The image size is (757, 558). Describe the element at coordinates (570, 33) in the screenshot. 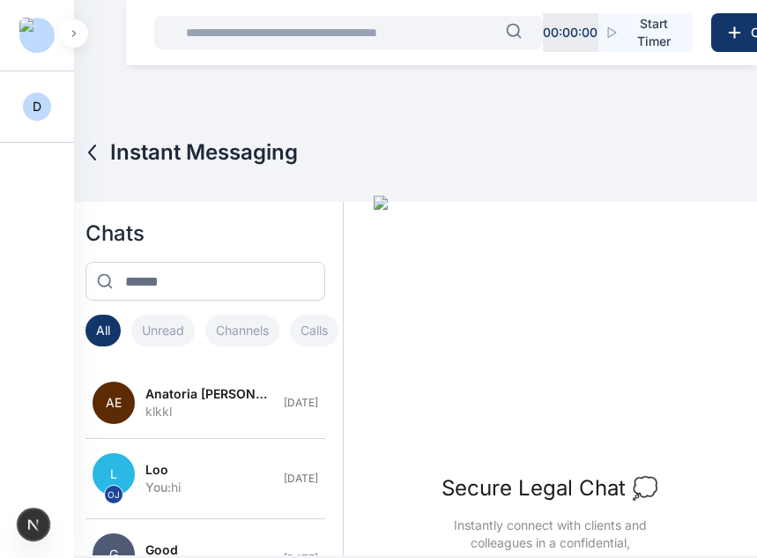

I see `p: 00 : 00 : 00` at that location.